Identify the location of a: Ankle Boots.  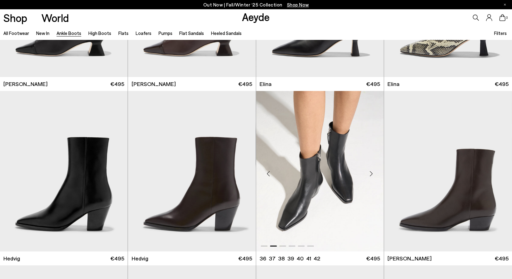
(69, 33).